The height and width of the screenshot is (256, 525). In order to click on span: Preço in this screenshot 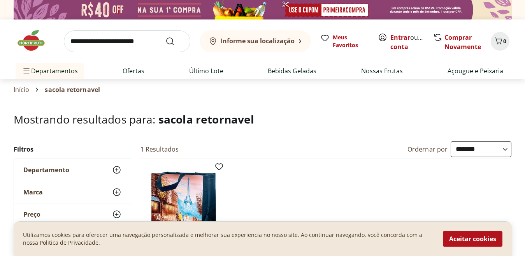, I will do `click(32, 214)`.